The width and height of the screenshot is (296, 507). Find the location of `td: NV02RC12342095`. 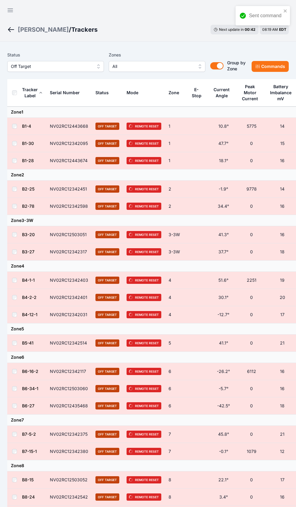

td: NV02RC12342095 is located at coordinates (69, 144).